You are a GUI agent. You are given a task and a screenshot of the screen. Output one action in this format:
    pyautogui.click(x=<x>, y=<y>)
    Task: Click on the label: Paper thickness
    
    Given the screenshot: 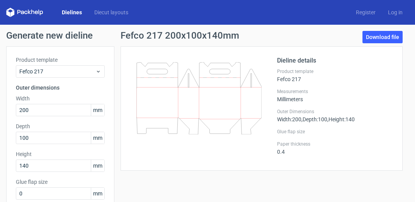 What is the action you would take?
    pyautogui.click(x=335, y=144)
    